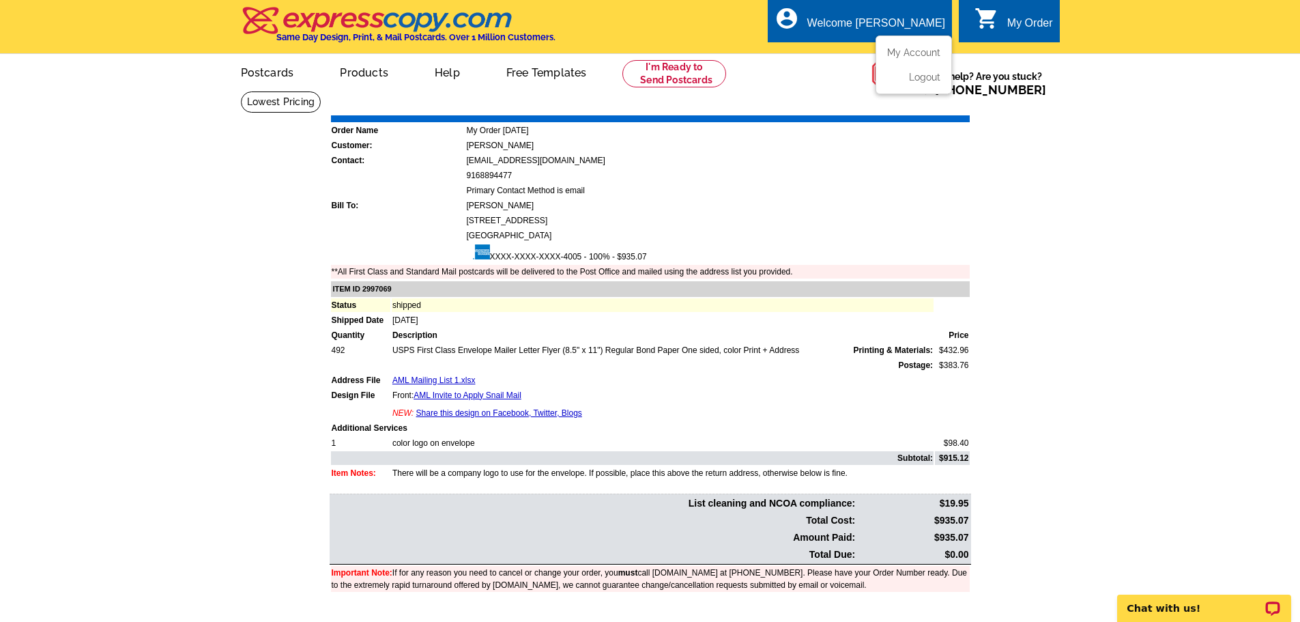 The width and height of the screenshot is (1300, 622). What do you see at coordinates (360, 395) in the screenshot?
I see `td: Design File` at bounding box center [360, 395].